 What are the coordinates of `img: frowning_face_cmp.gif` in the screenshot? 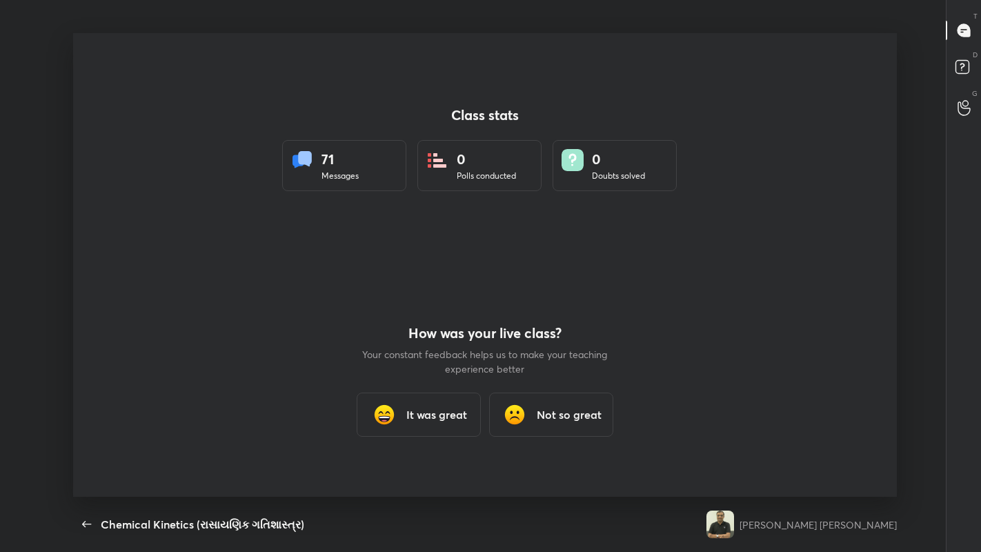 It's located at (515, 415).